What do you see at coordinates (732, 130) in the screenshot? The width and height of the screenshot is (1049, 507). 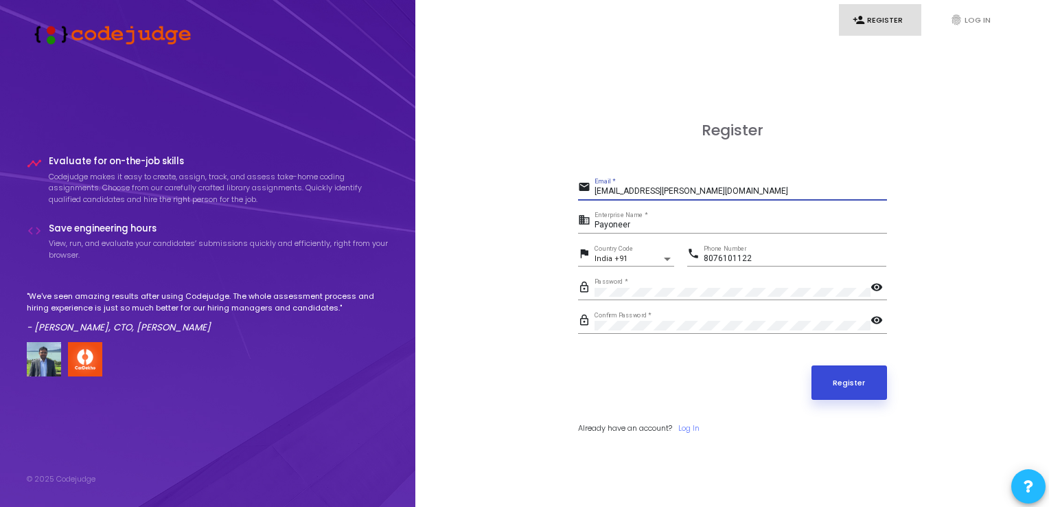 I see `h3: Register` at bounding box center [732, 130].